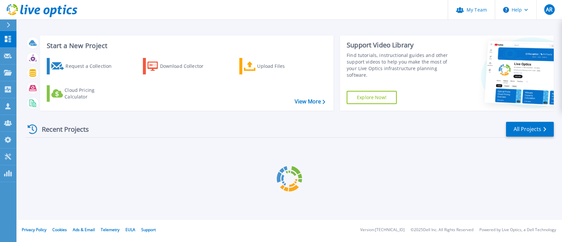  Describe the element at coordinates (284, 66) in the screenshot. I see `div: Upload Files` at that location.